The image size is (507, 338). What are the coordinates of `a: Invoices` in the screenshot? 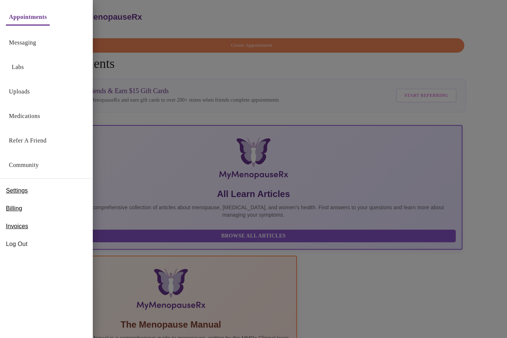 It's located at (17, 227).